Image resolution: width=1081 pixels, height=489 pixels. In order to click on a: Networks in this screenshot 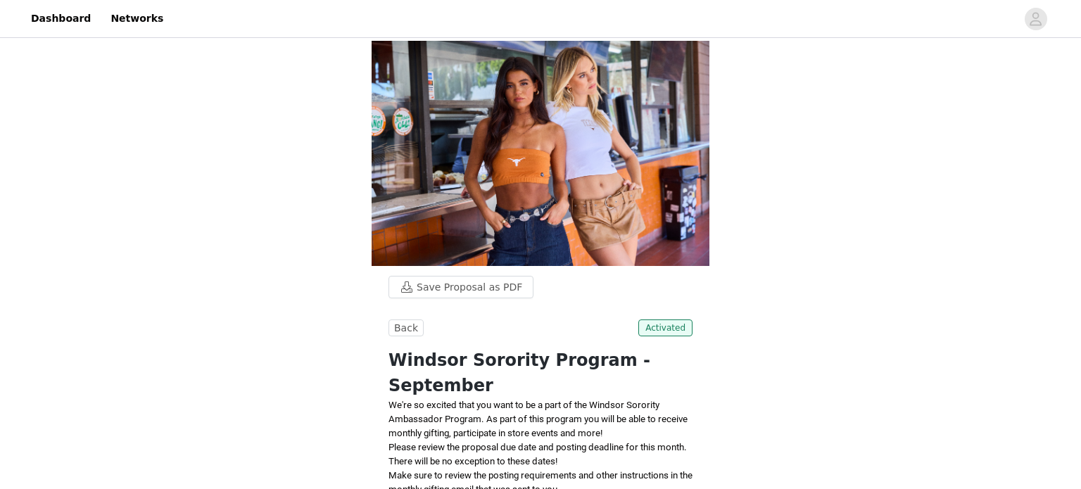, I will do `click(137, 18)`.